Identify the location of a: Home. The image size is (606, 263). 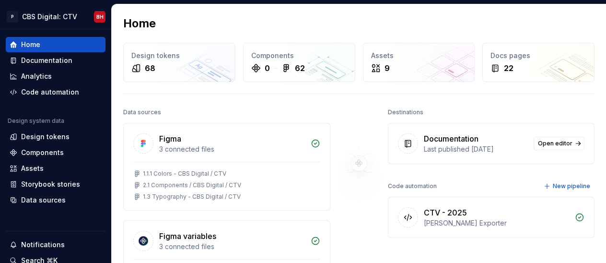
(56, 45).